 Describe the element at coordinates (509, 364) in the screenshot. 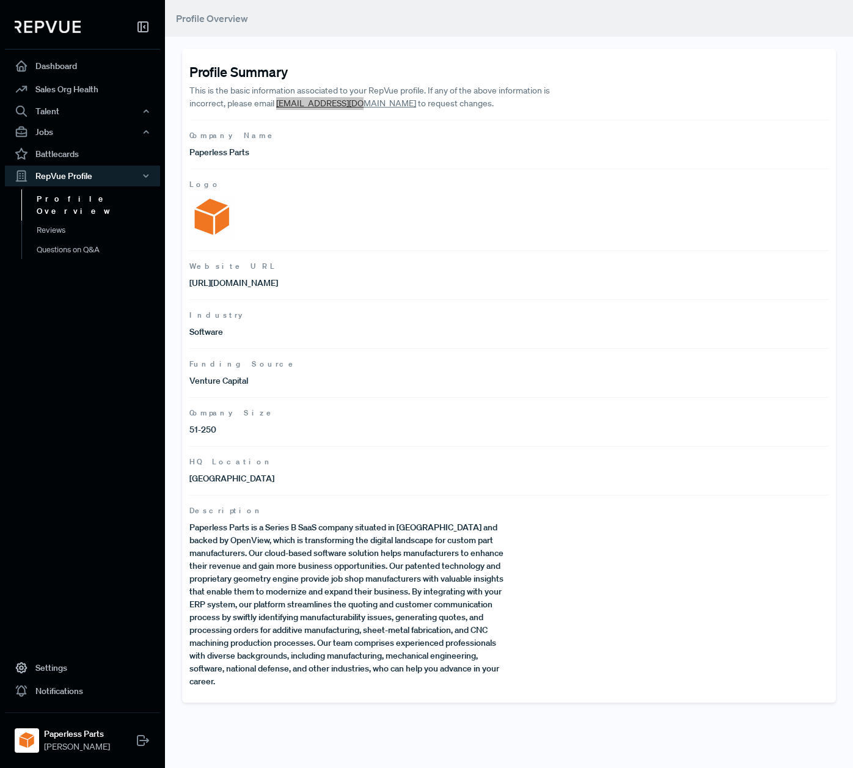

I see `span: Funding Source` at that location.